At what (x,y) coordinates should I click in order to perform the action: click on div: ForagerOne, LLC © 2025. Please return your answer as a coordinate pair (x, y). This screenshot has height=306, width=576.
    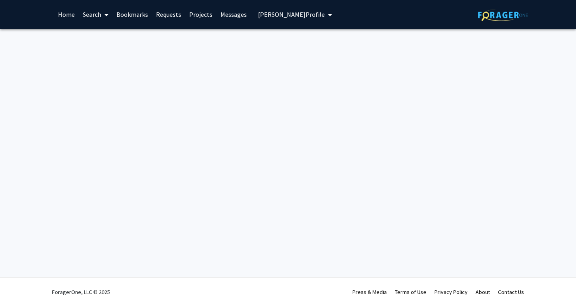
    Looking at the image, I should click on (81, 292).